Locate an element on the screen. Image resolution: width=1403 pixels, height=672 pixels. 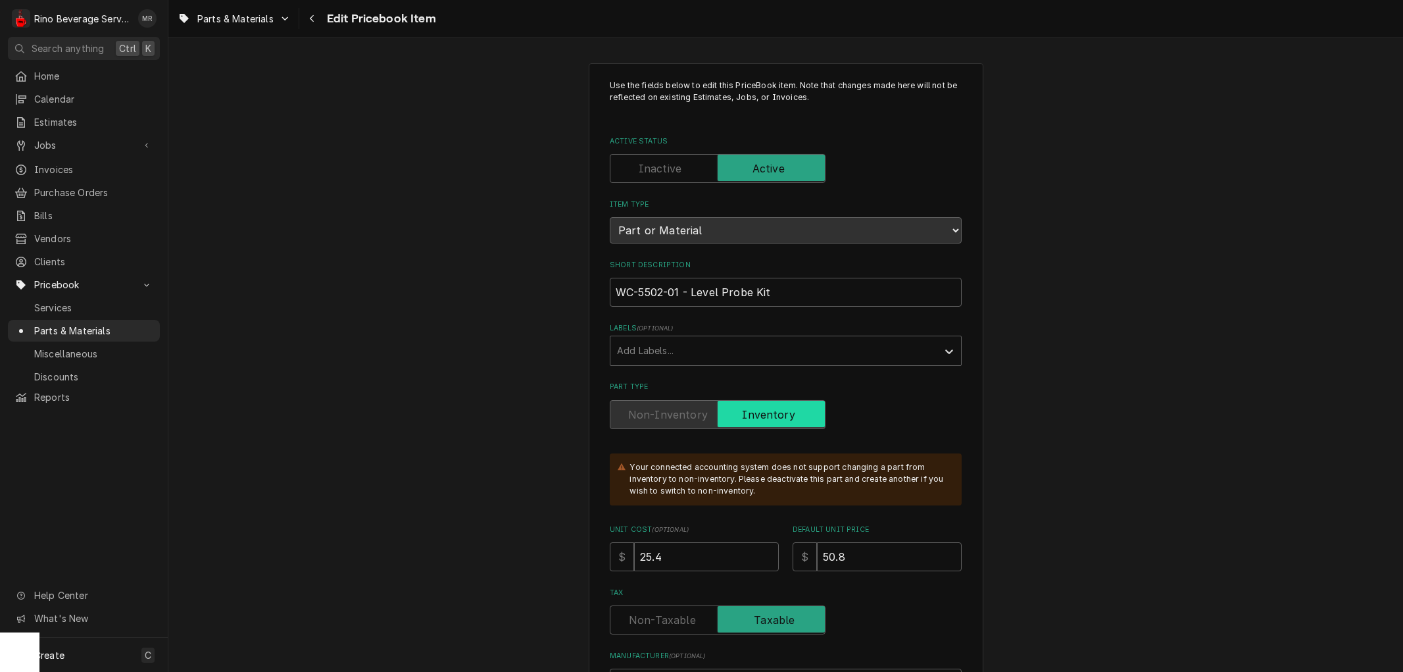
span: Bills is located at coordinates (93, 215).